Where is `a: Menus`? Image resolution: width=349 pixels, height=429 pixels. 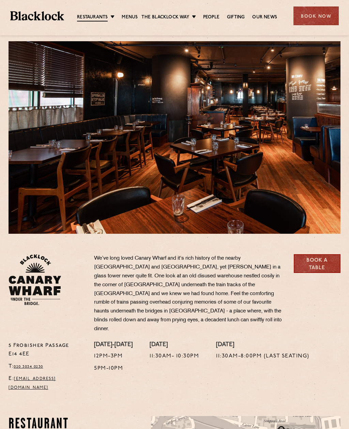 a: Menus is located at coordinates (129, 17).